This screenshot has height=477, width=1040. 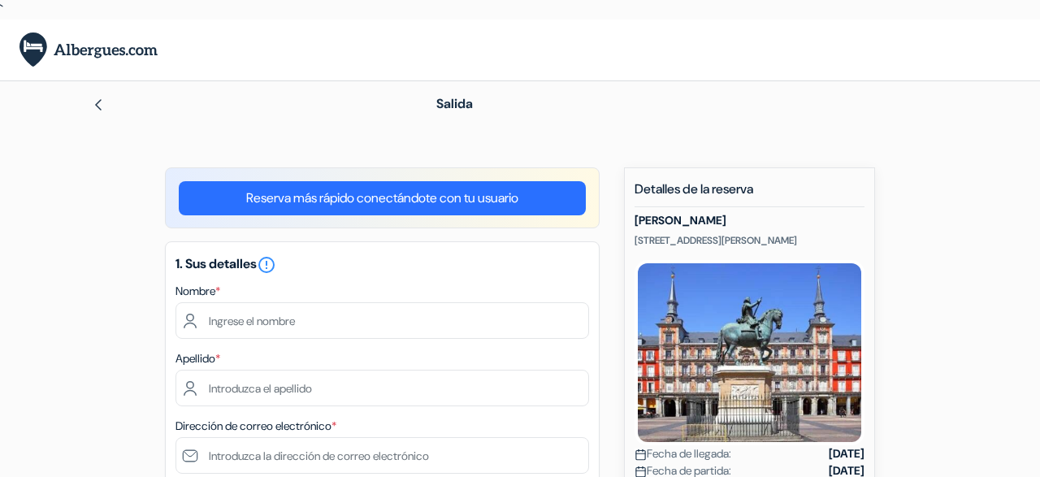 I want to click on label: Dirección de correo electrónico, so click(x=256, y=426).